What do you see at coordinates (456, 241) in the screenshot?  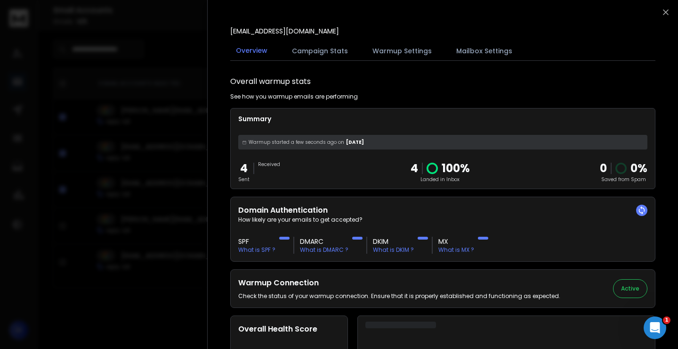 I see `h3: MX` at bounding box center [456, 241].